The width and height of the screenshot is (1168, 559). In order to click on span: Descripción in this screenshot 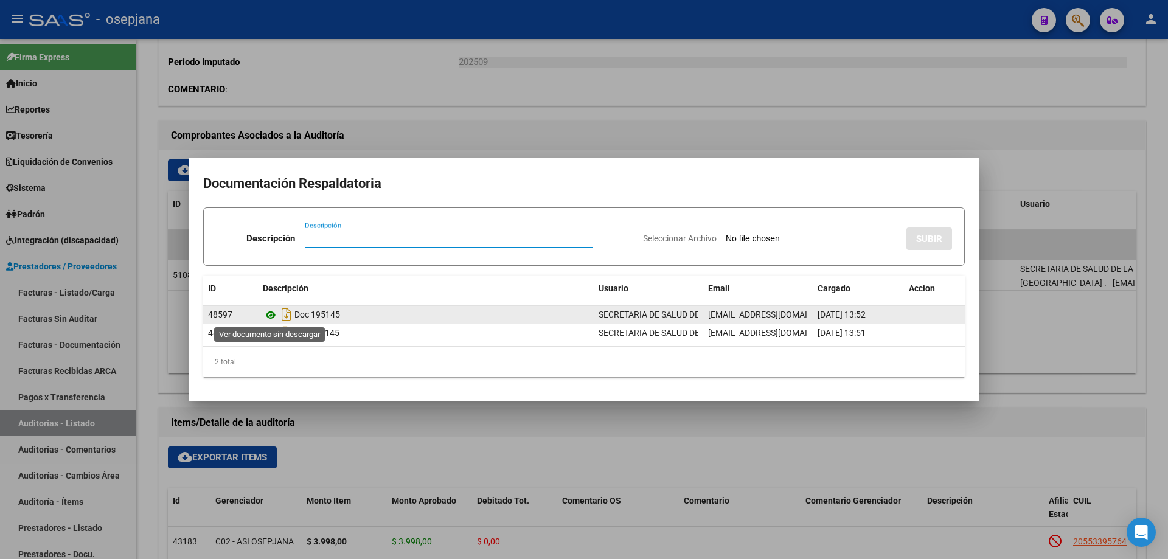, I will do `click(285, 288)`.